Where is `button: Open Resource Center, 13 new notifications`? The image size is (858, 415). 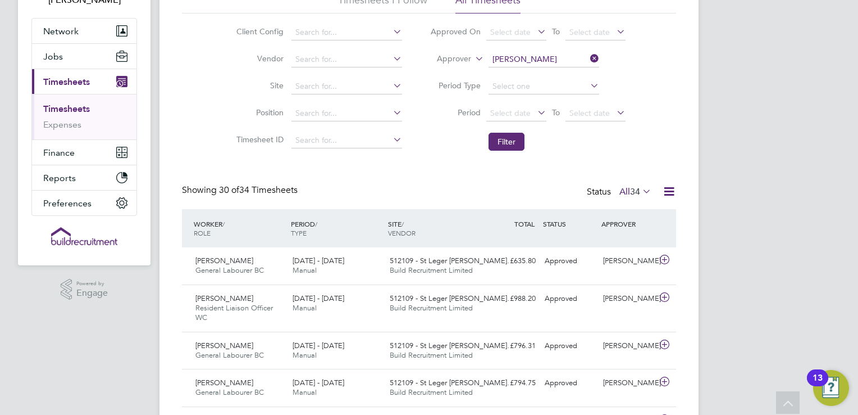 button: Open Resource Center, 13 new notifications is located at coordinates (831, 388).